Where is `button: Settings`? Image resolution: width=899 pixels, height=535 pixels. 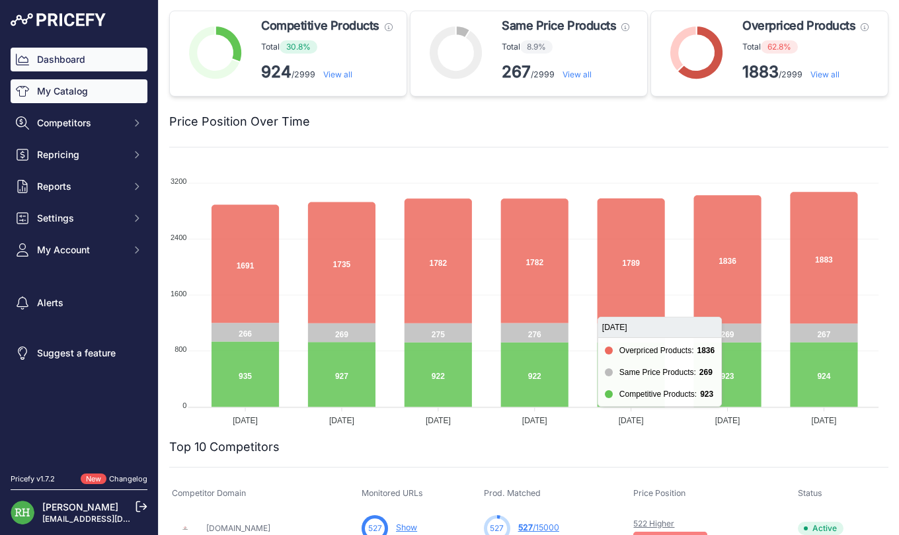
button: Settings is located at coordinates (79, 218).